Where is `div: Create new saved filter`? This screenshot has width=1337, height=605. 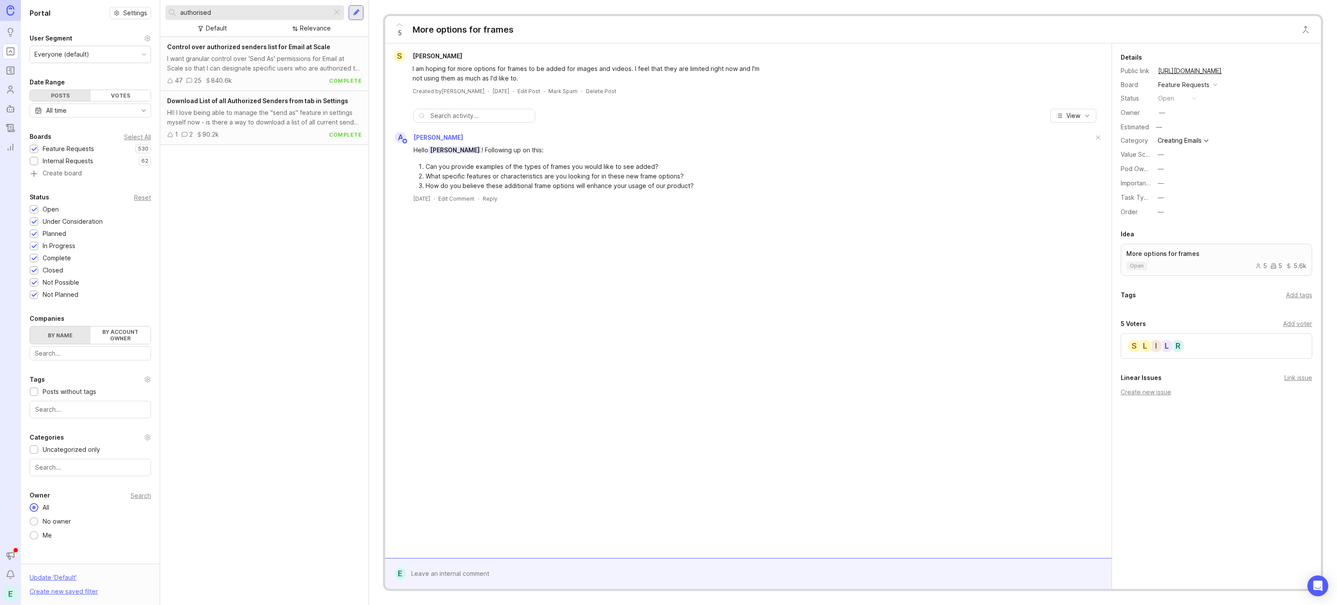 div: Create new saved filter is located at coordinates (64, 592).